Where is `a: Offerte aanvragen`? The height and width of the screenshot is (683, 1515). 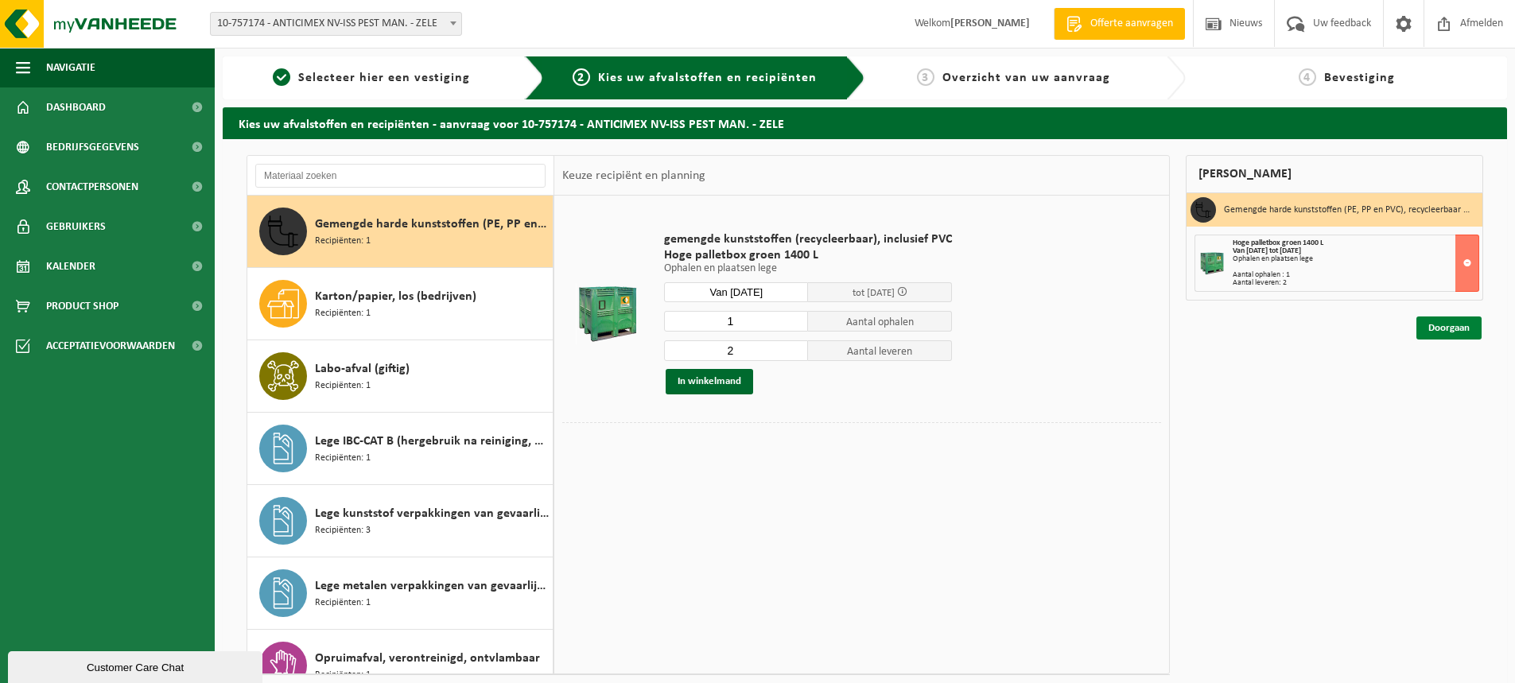
a: Offerte aanvragen is located at coordinates (1119, 24).